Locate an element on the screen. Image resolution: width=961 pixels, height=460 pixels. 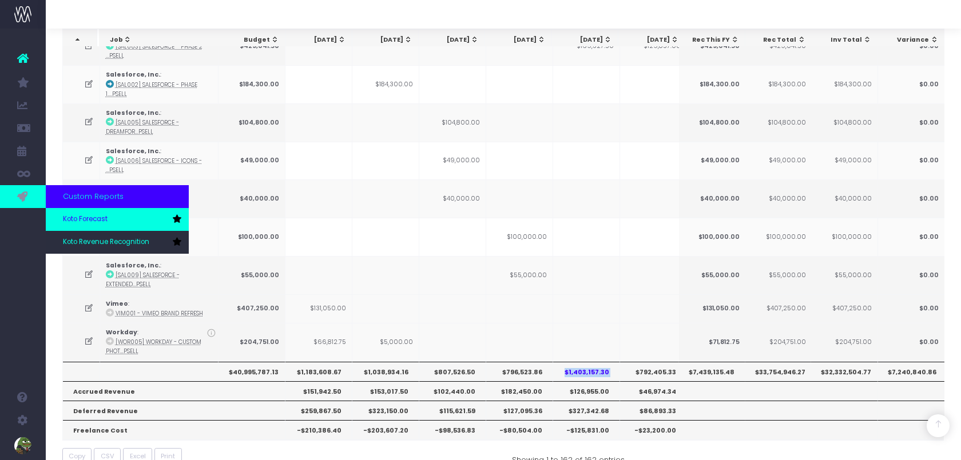
th: $46,974.34 is located at coordinates (653, 391).